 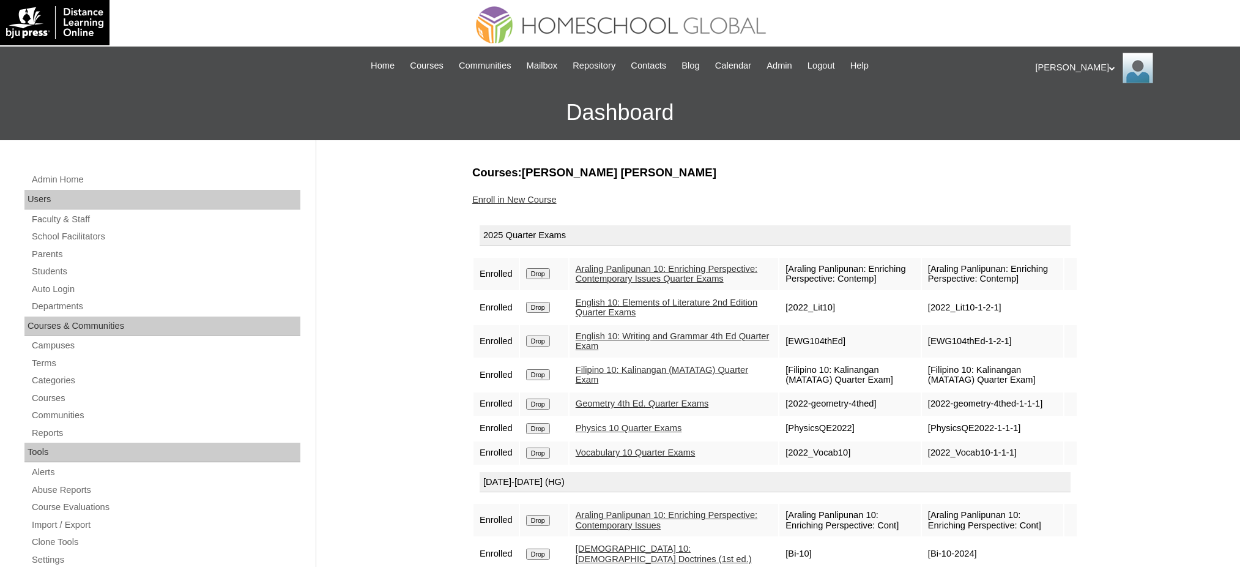 I want to click on div: Users, so click(x=162, y=200).